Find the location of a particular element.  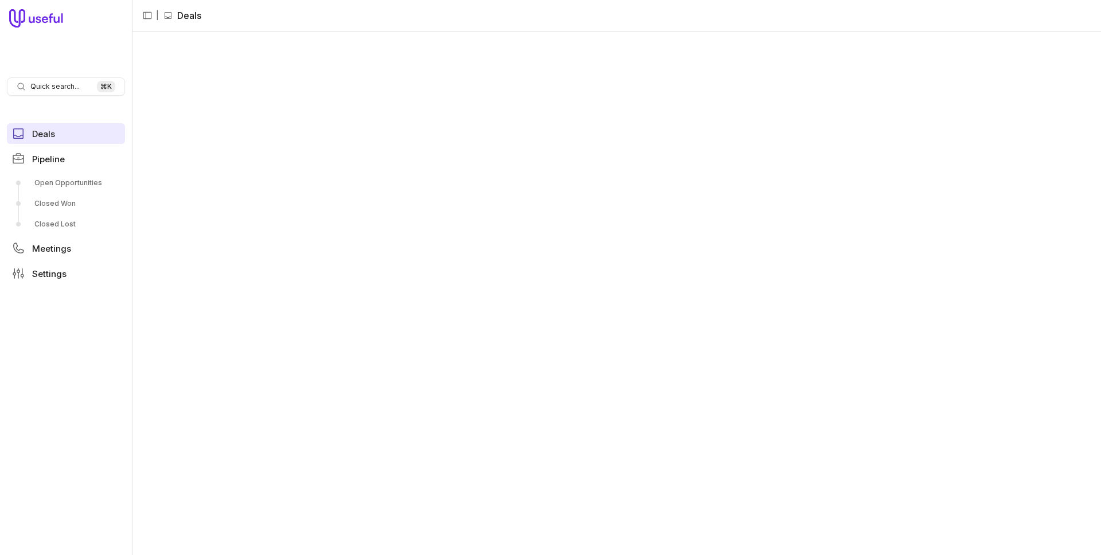

a: Settings is located at coordinates (66, 273).